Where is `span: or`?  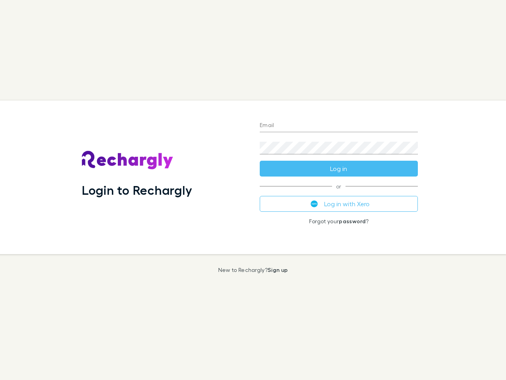
span: or is located at coordinates (339, 186).